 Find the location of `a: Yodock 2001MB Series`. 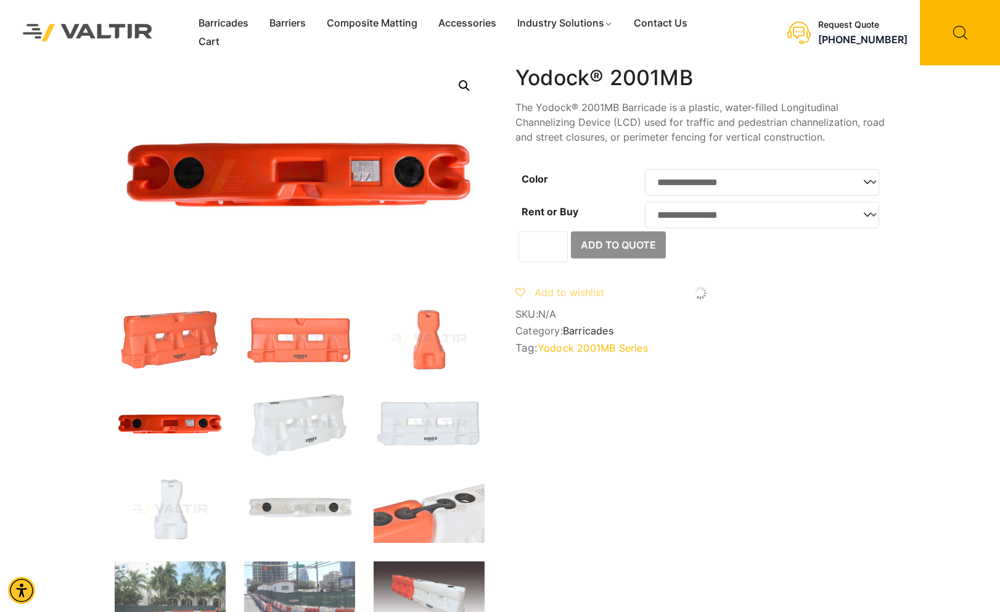

a: Yodock 2001MB Series is located at coordinates (592, 348).